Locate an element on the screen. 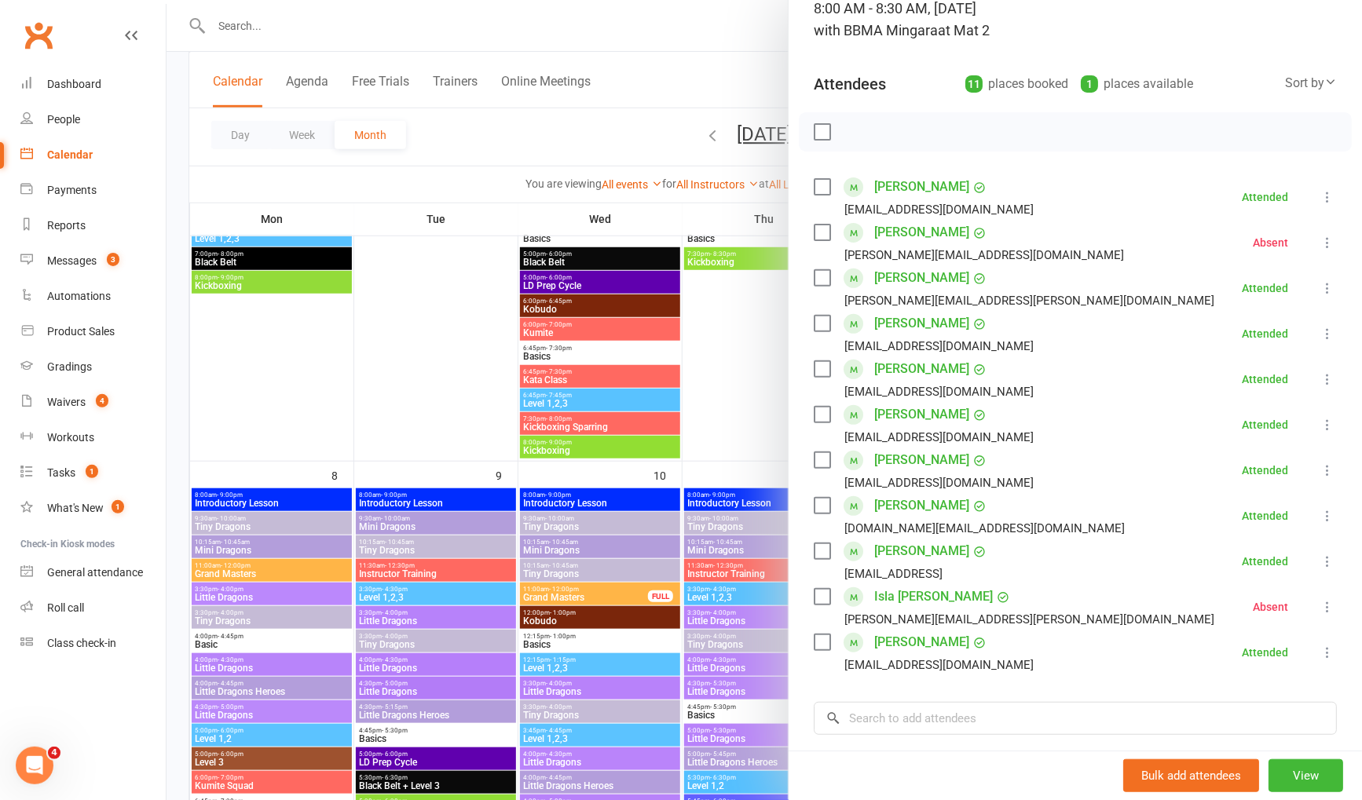  a: People is located at coordinates (93, 119).